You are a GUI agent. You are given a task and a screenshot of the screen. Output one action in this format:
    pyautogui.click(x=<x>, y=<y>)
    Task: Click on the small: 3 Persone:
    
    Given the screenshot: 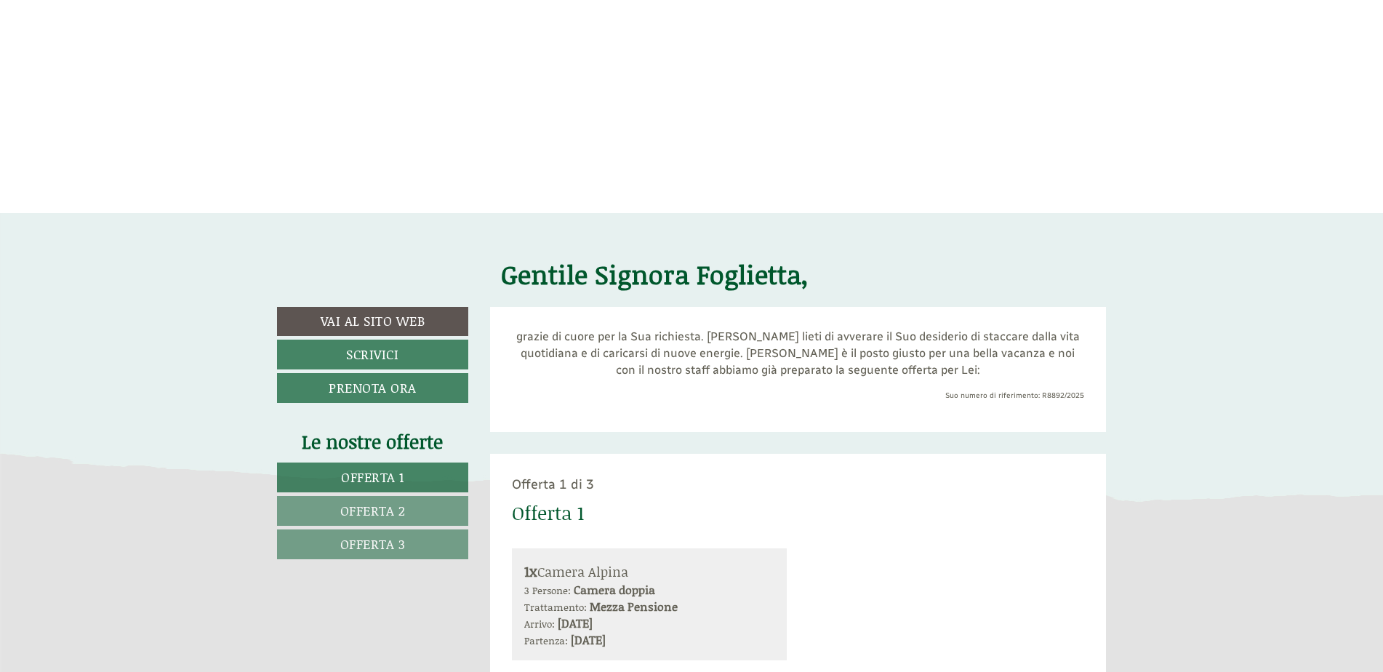 What is the action you would take?
    pyautogui.click(x=548, y=590)
    